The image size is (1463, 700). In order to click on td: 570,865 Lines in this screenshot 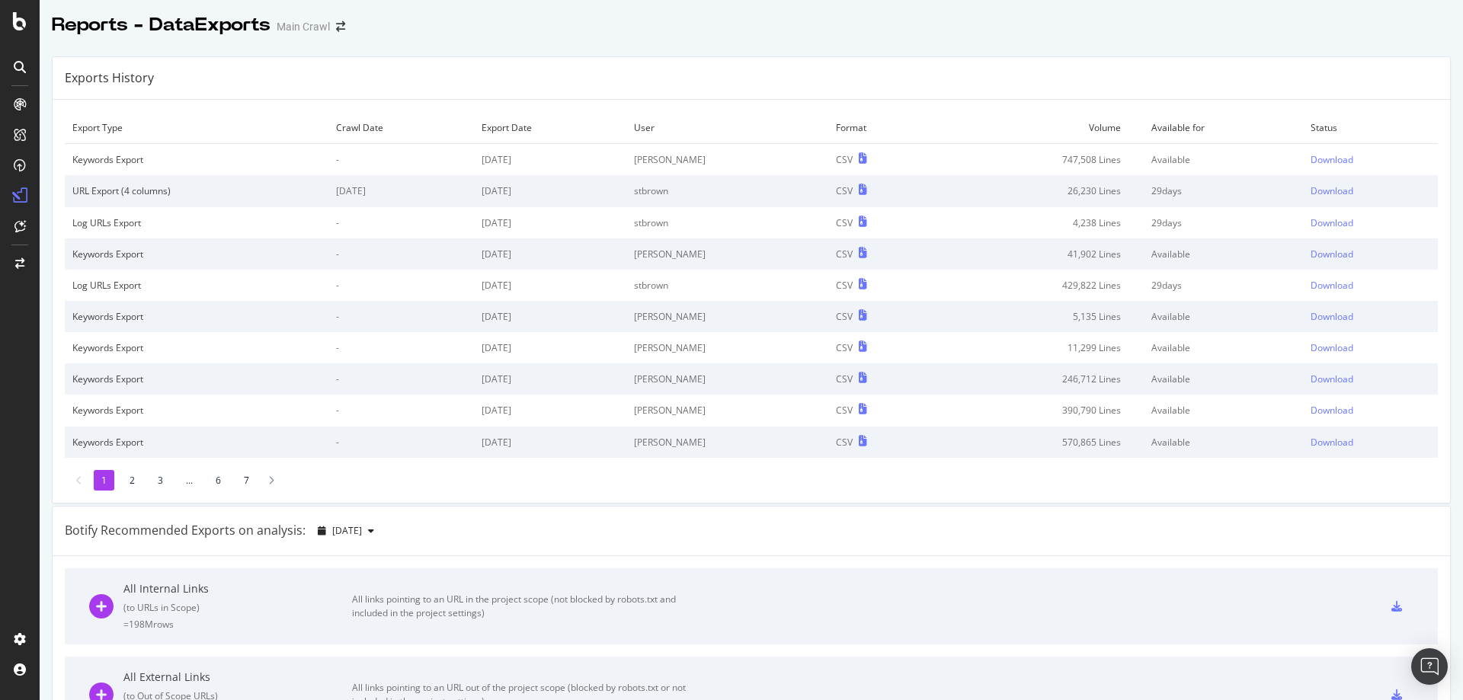, I will do `click(1040, 442)`.